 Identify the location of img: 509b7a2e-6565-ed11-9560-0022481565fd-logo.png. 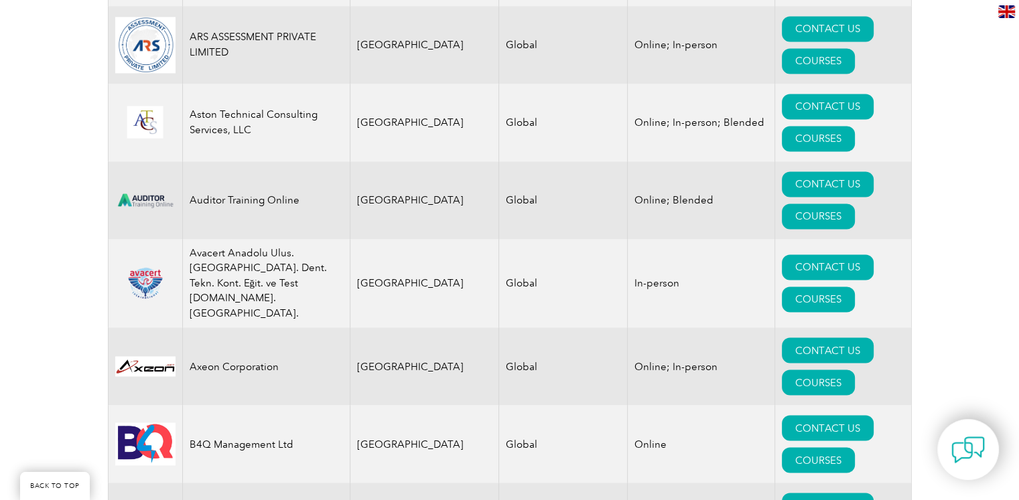
(145, 45).